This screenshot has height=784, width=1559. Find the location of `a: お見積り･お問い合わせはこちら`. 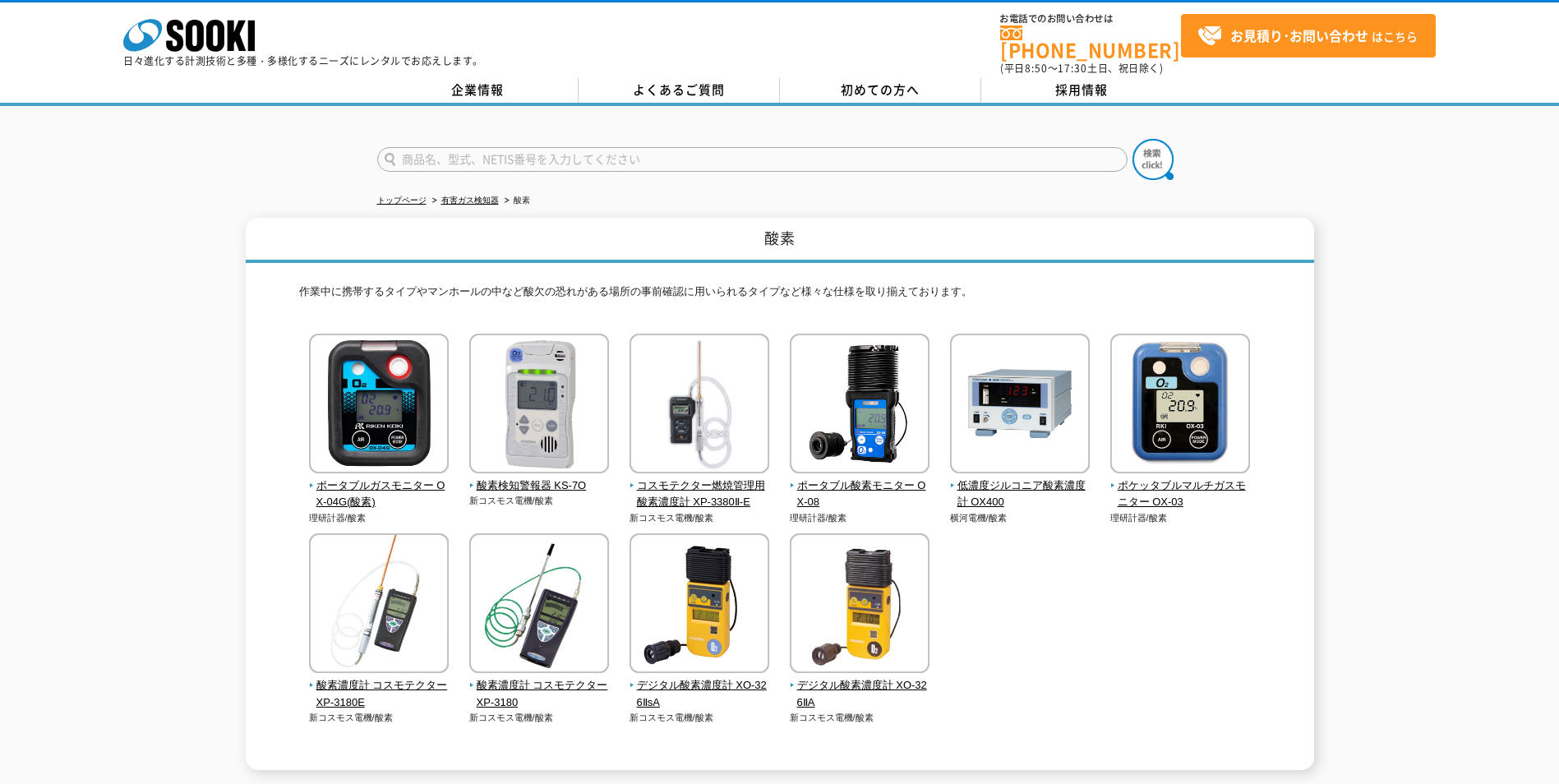

a: お見積り･お問い合わせはこちら is located at coordinates (1308, 35).